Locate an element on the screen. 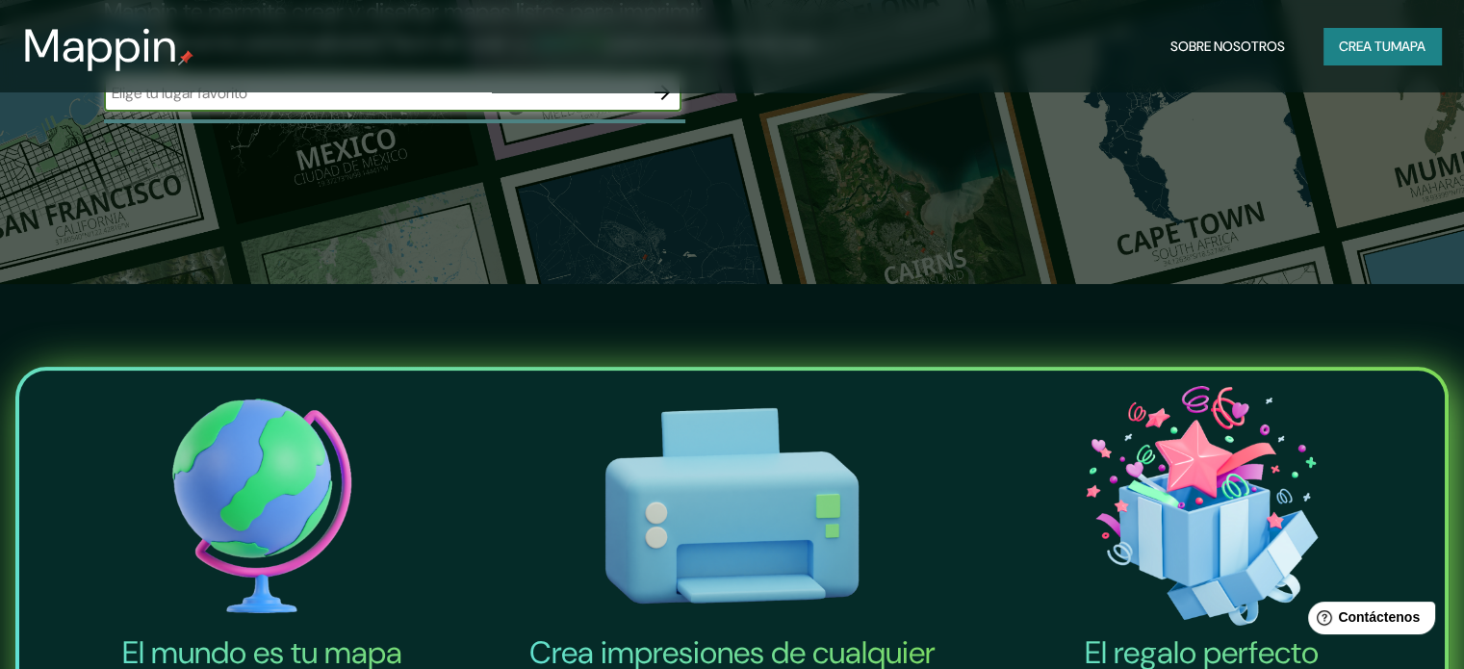 The height and width of the screenshot is (669, 1464). button: Crea tumapa is located at coordinates (1382, 46).